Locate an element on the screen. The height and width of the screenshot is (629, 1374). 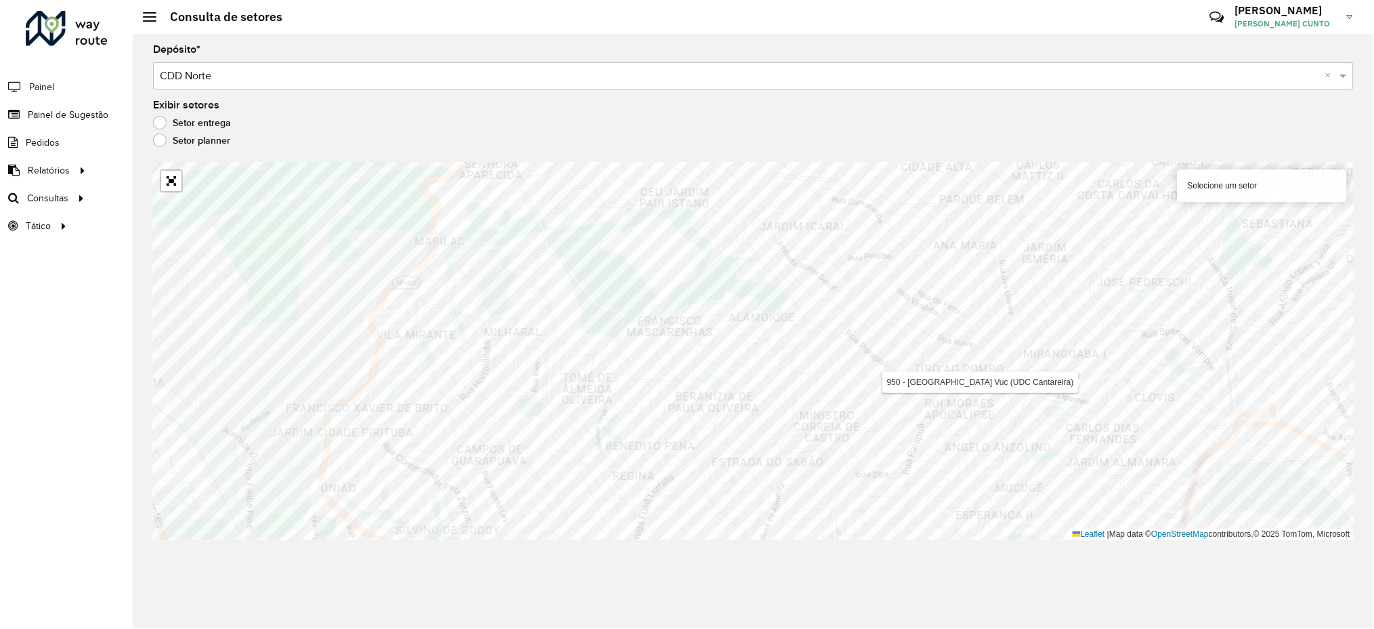
label: Setor planner is located at coordinates (192, 140).